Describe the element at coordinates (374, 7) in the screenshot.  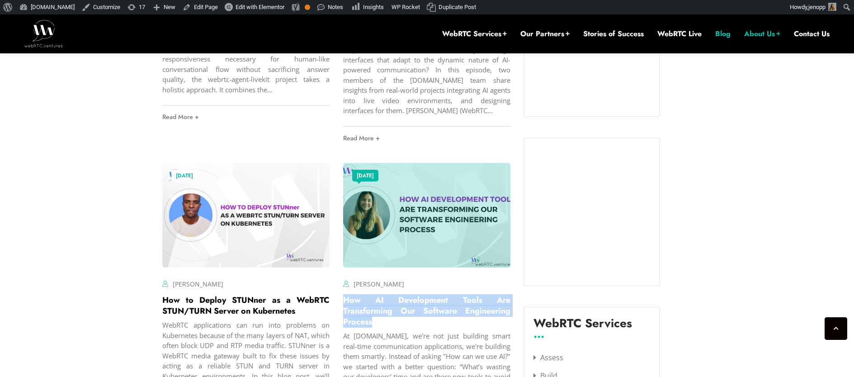
I see `span: Insights` at that location.